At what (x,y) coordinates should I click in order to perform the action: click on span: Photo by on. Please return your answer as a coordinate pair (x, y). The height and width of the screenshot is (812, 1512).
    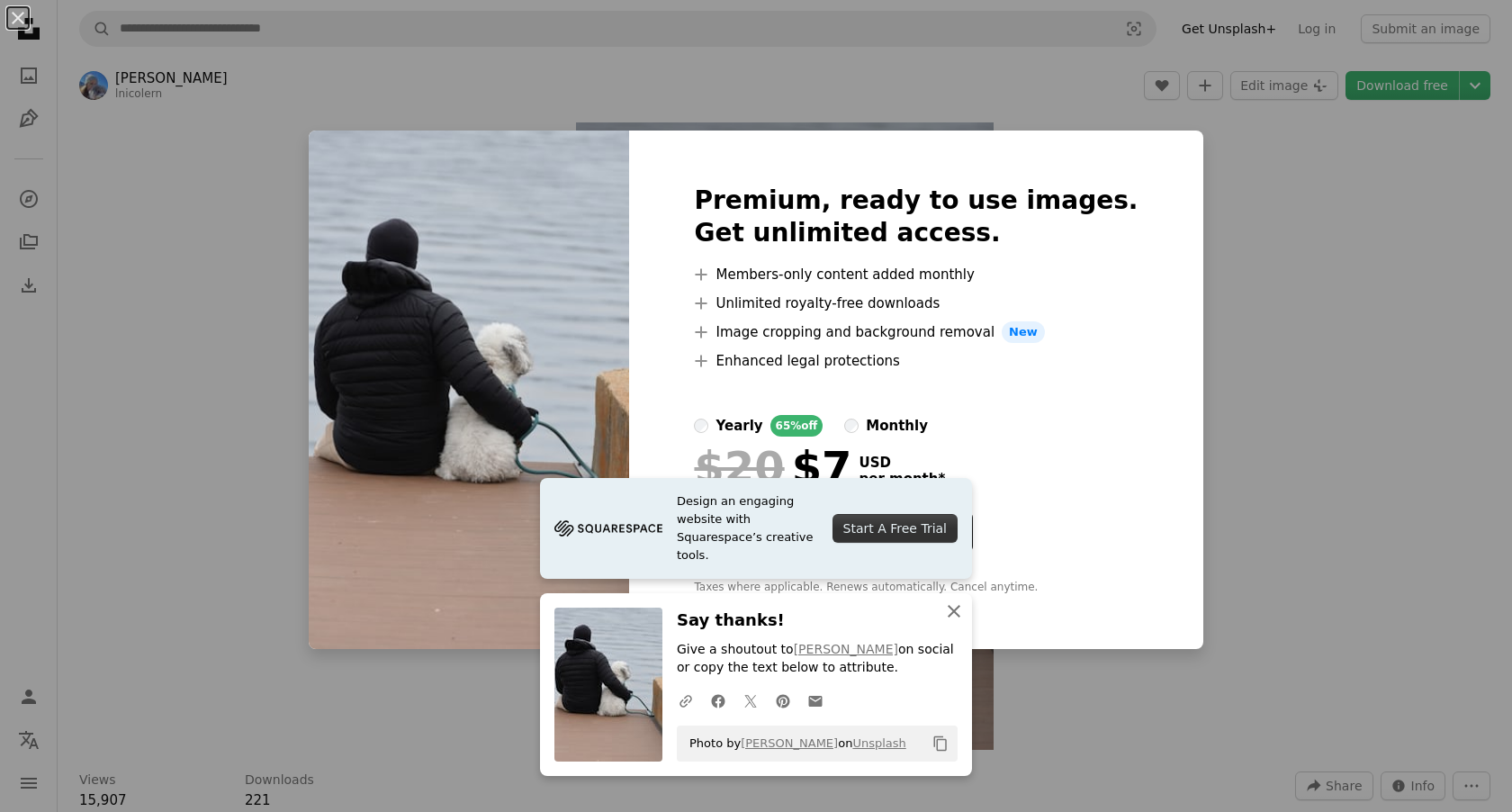
    Looking at the image, I should click on (792, 743).